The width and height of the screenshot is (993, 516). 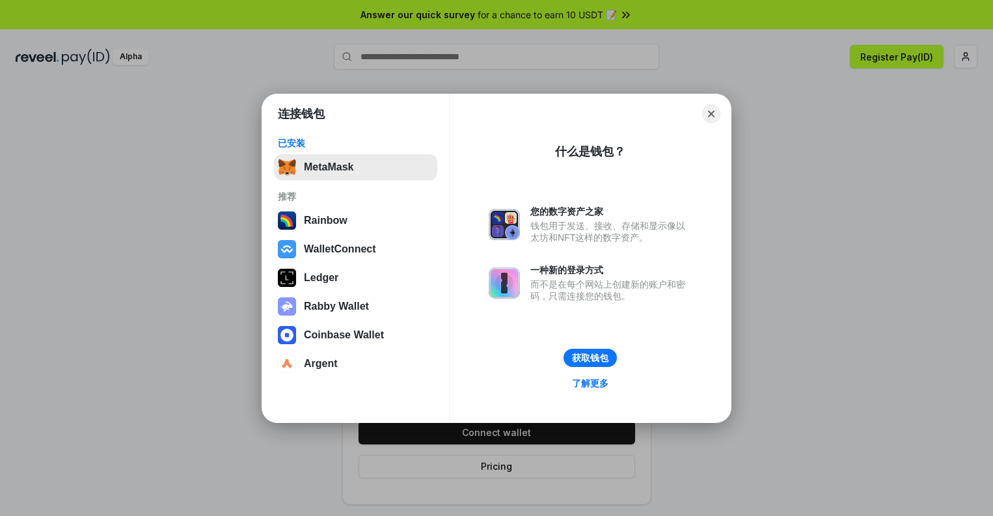 What do you see at coordinates (355, 335) in the screenshot?
I see `button: Coinbase Wallet` at bounding box center [355, 335].